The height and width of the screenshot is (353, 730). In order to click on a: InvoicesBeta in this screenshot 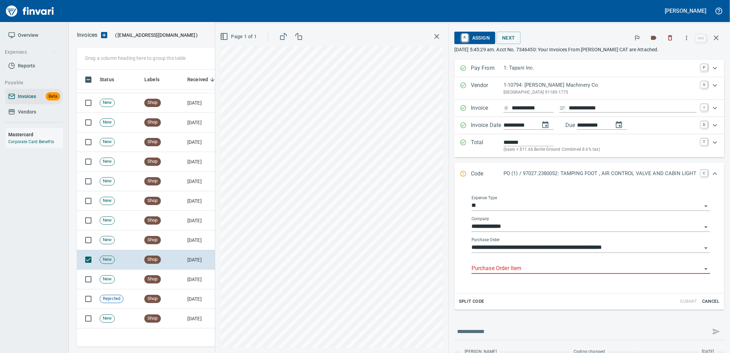, I will do `click(34, 96)`.